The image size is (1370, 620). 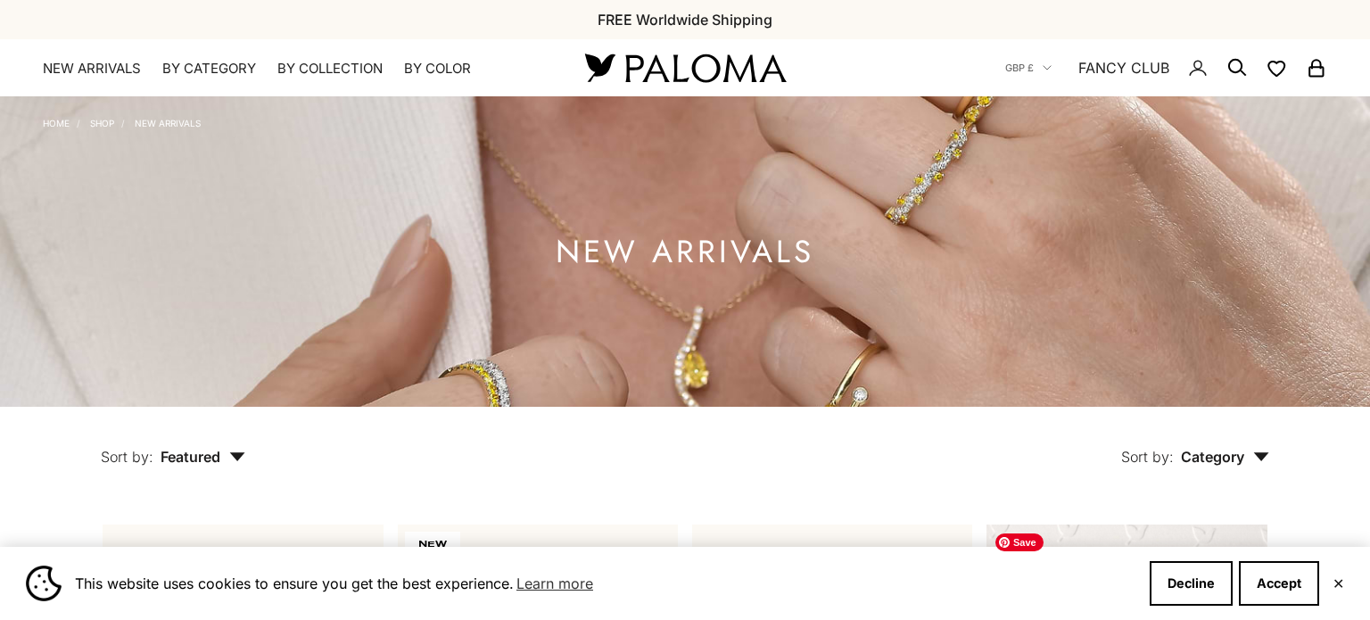 I want to click on span: Save, so click(x=1020, y=542).